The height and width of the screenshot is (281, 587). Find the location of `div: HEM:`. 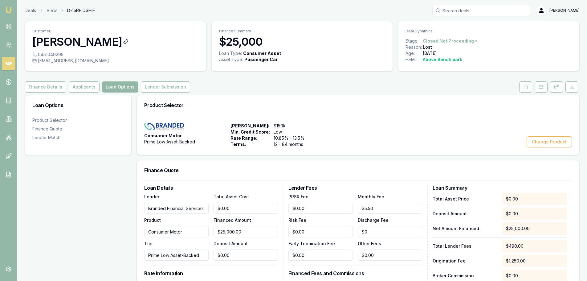

div: HEM: is located at coordinates (414, 60).